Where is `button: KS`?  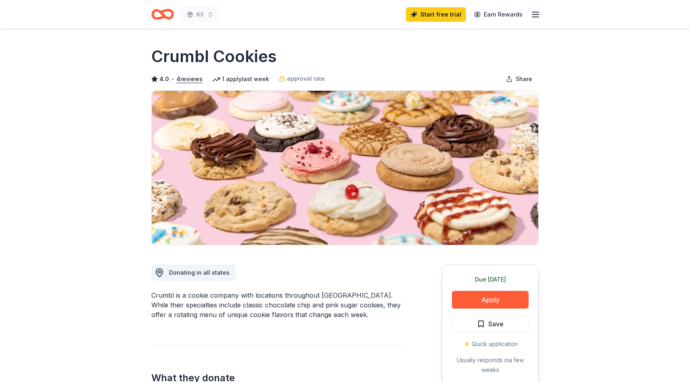
button: KS is located at coordinates (200, 15).